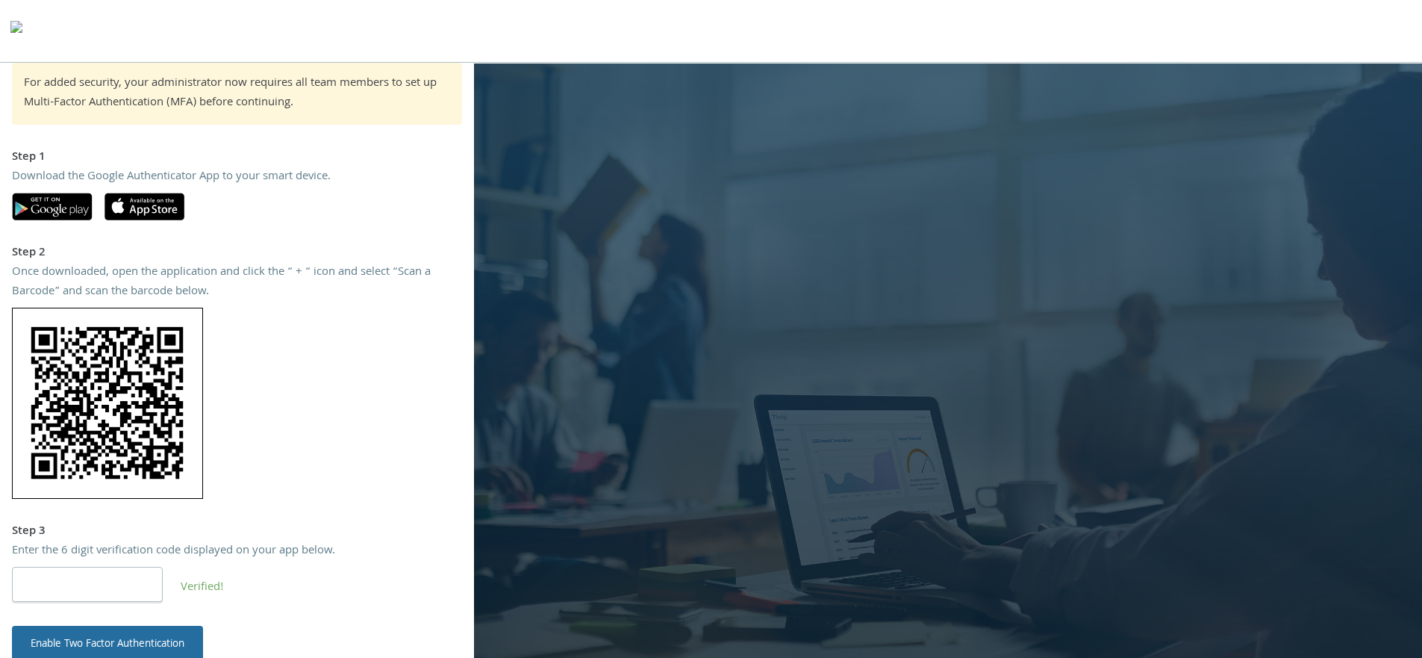  What do you see at coordinates (107, 403) in the screenshot?
I see `img: HfkiTaUMeyIAAAAASUVORK5CYII=` at bounding box center [107, 403].